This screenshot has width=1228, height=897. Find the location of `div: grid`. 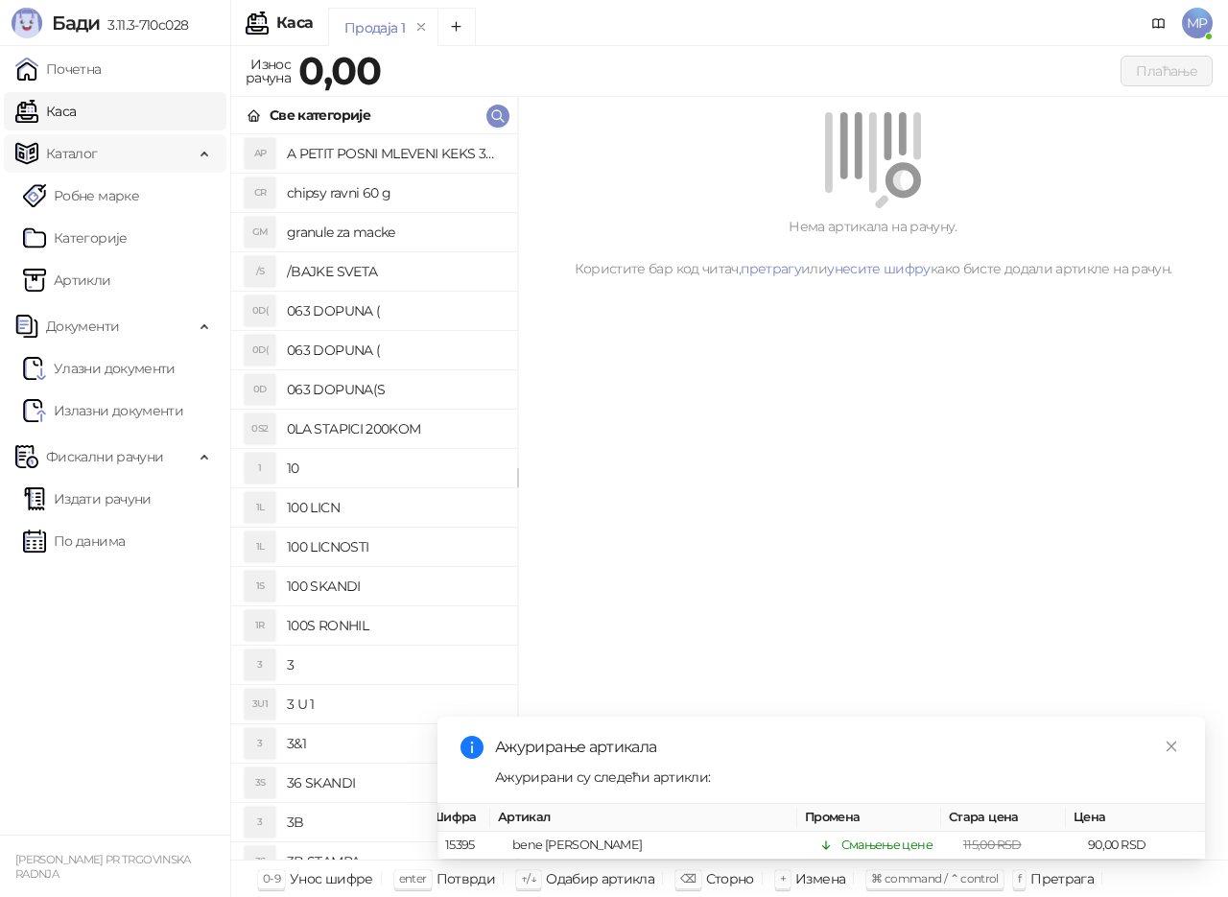

div: grid is located at coordinates (374, 497).